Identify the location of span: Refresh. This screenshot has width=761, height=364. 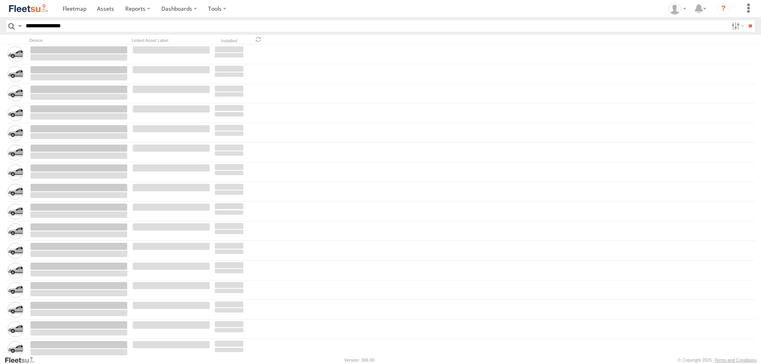
(259, 39).